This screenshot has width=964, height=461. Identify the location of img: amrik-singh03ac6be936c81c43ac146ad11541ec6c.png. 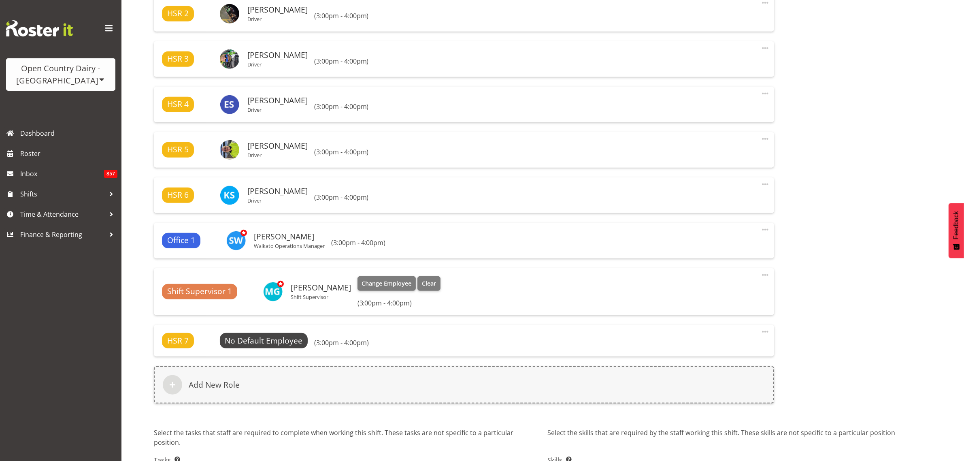
(229, 14).